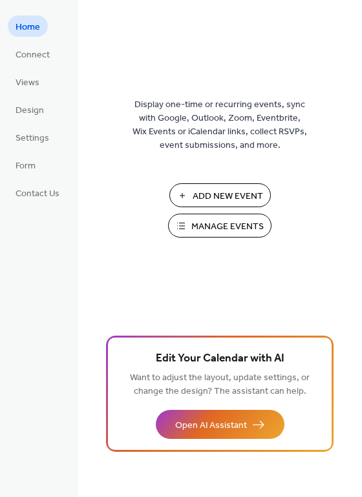 This screenshot has width=362, height=497. What do you see at coordinates (220, 424) in the screenshot?
I see `button: Open AI Assistant` at bounding box center [220, 424].